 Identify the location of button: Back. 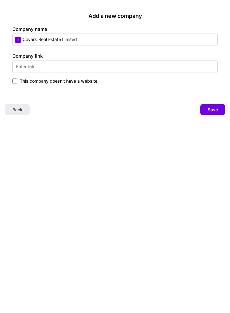
(17, 110).